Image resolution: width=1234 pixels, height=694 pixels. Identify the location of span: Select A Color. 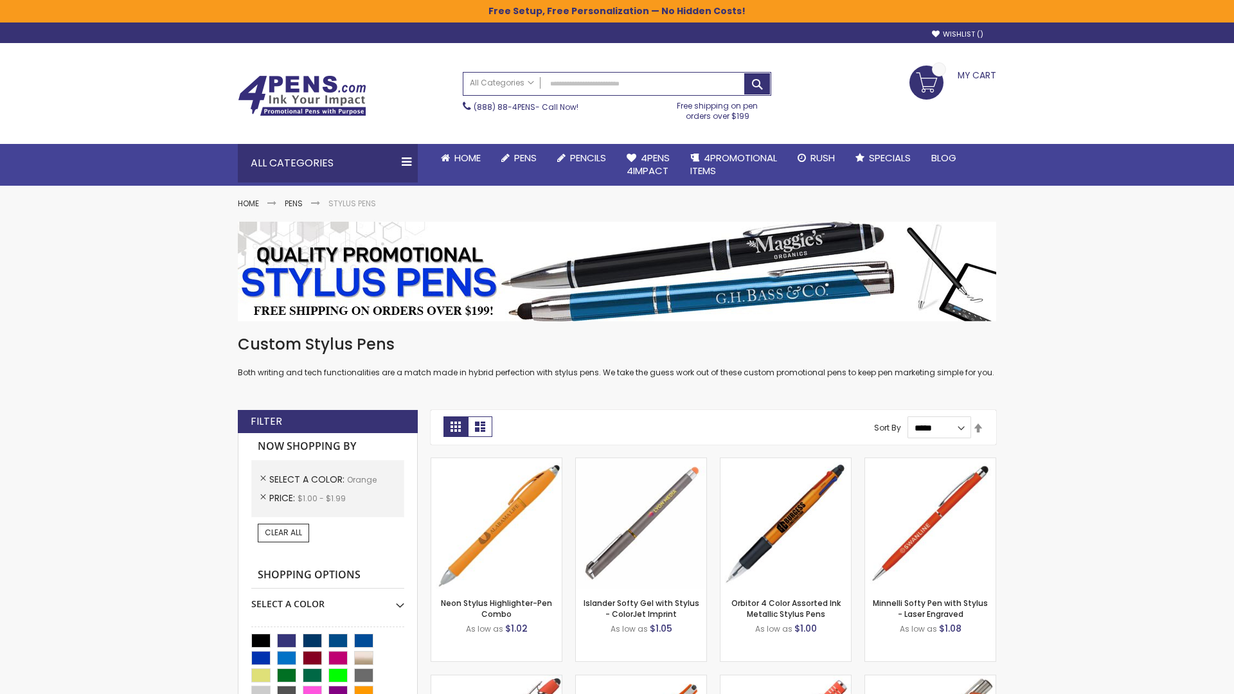
(308, 479).